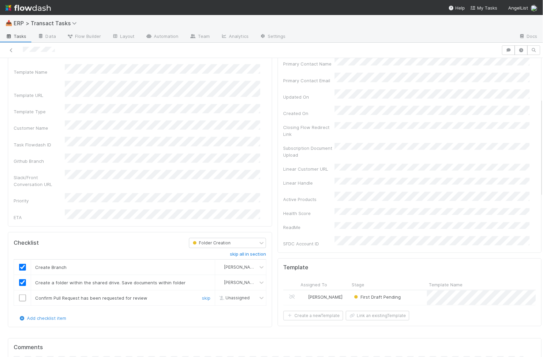  Describe the element at coordinates (39, 112) in the screenshot. I see `div: Template Type` at that location.